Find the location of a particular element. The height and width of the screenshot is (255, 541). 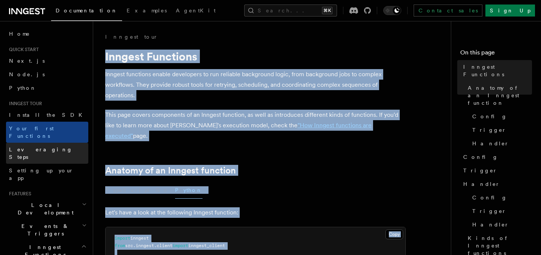

a: Your first Functions is located at coordinates (47, 132).